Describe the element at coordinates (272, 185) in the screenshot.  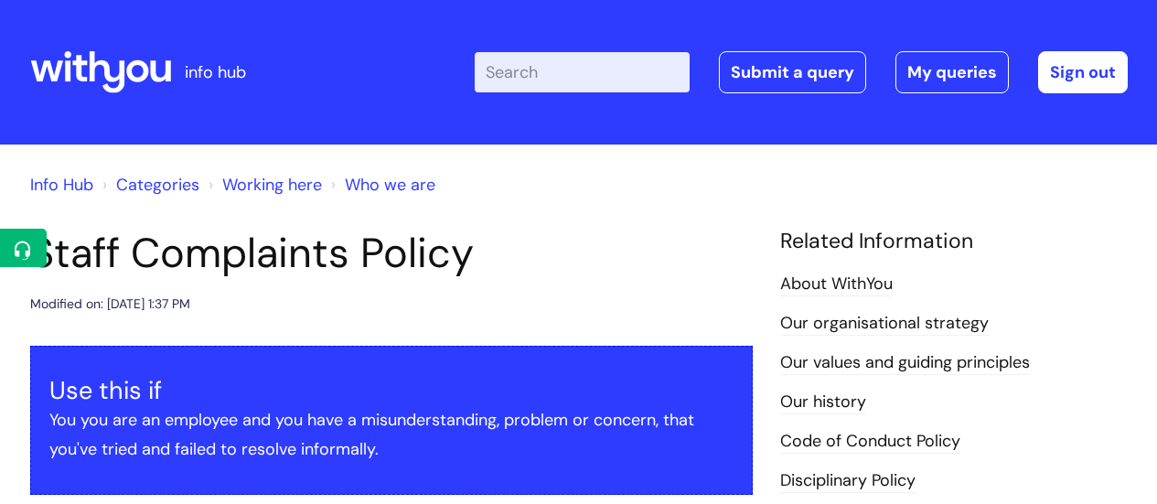
I see `a: Working here` at that location.